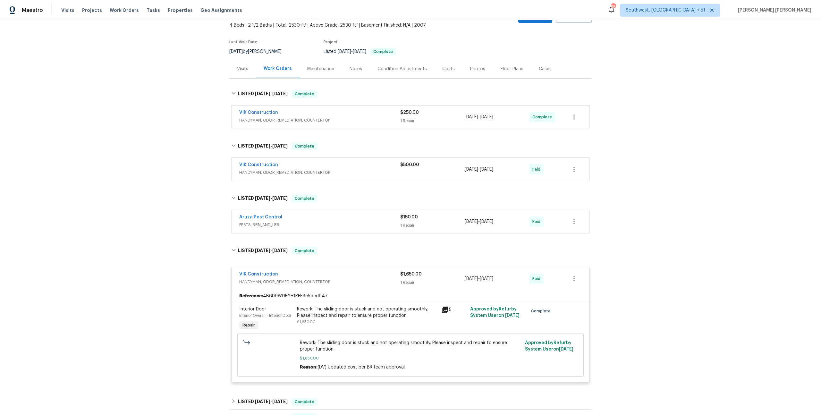  Describe the element at coordinates (356, 69) in the screenshot. I see `div: Notes` at that location.